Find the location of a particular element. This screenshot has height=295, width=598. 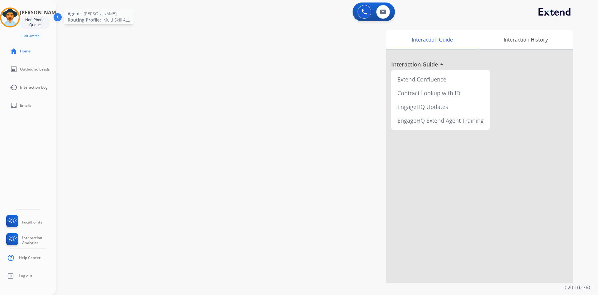

a: FocalPoints is located at coordinates (24, 222).